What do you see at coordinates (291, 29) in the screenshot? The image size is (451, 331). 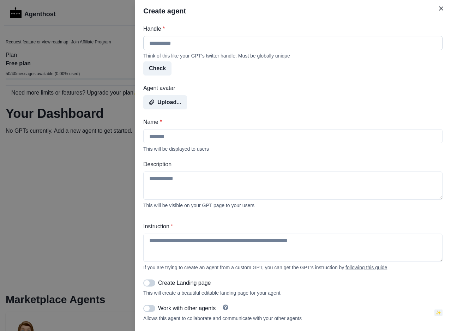 I see `label: Handle` at bounding box center [291, 29].